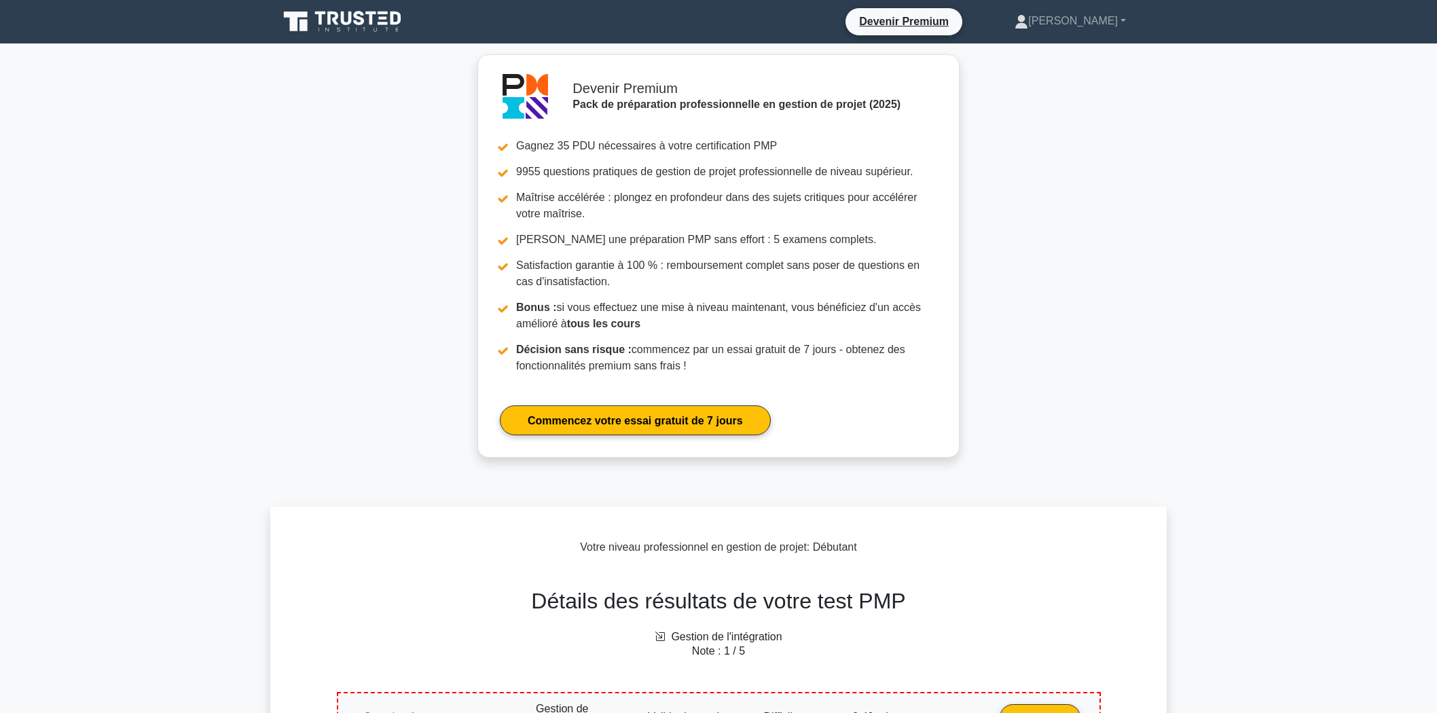 Image resolution: width=1437 pixels, height=713 pixels. I want to click on font: Détails des résultats de votre test PMP, so click(718, 601).